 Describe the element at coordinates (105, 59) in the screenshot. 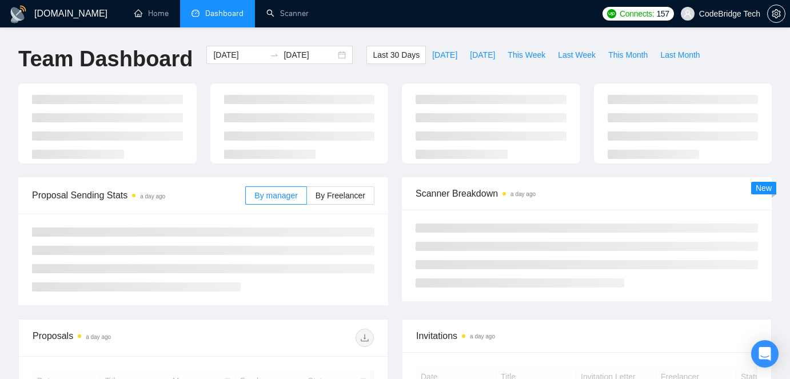

I see `h1: Team Dashboard` at that location.